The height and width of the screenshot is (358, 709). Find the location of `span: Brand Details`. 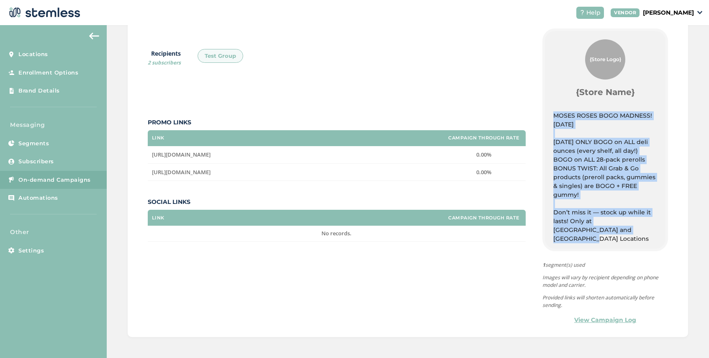

span: Brand Details is located at coordinates (39, 91).